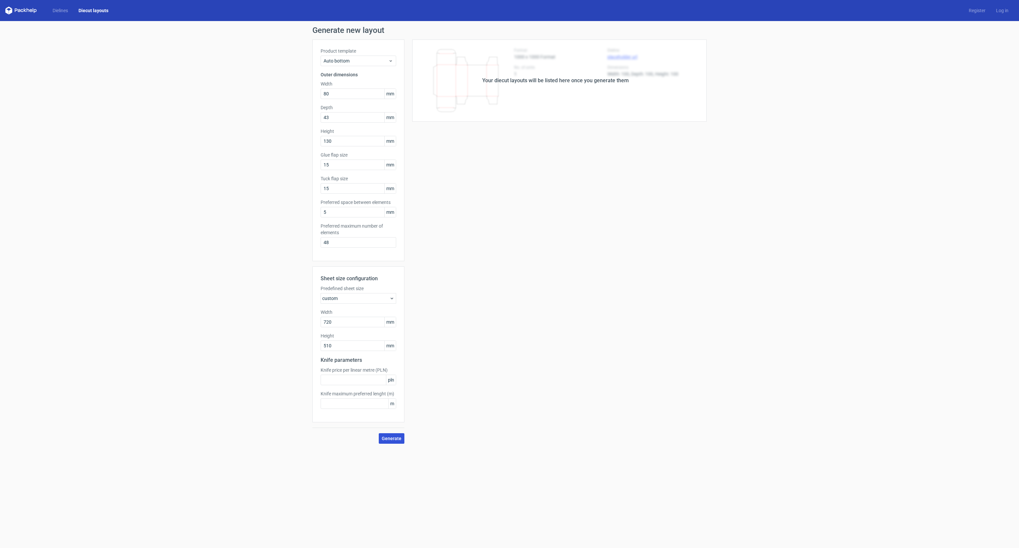 Image resolution: width=1019 pixels, height=548 pixels. I want to click on label: Preferred space between elements, so click(359, 202).